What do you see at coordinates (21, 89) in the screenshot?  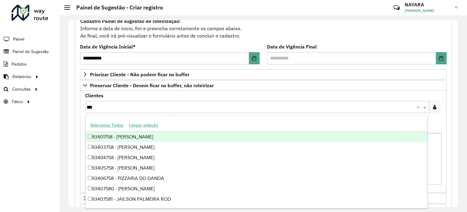 I see `span: Consultas` at bounding box center [21, 89].